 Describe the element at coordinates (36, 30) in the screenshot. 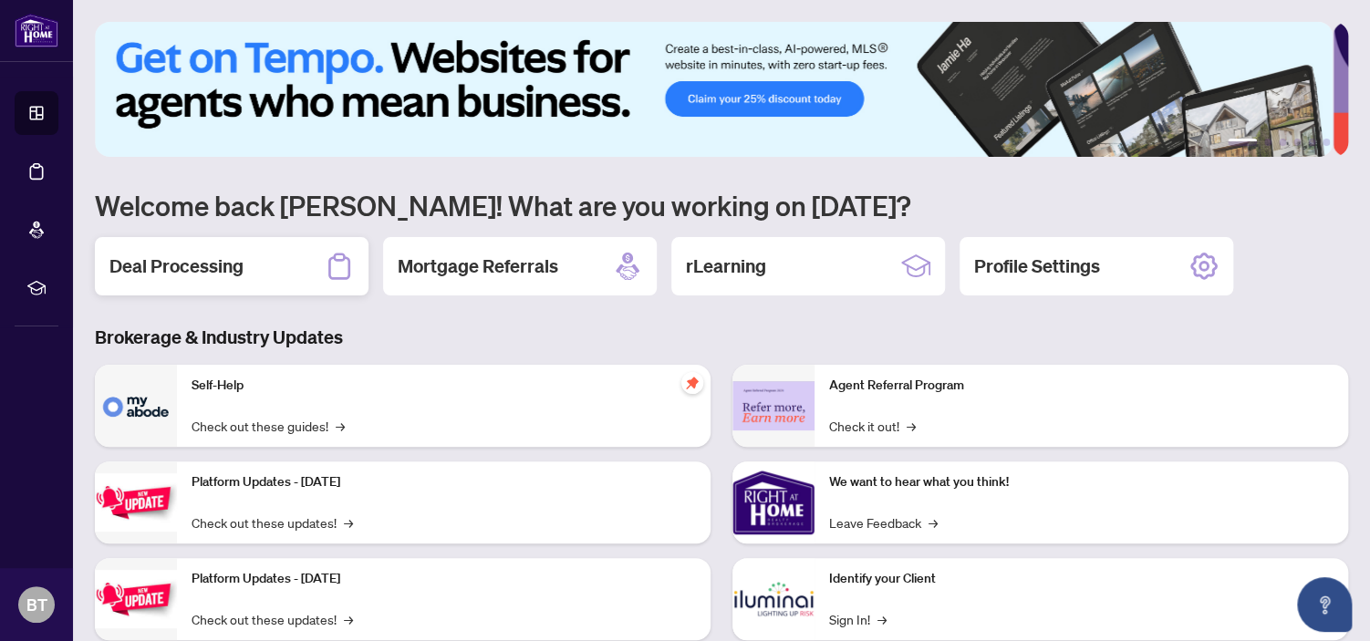

I see `img: logo` at that location.